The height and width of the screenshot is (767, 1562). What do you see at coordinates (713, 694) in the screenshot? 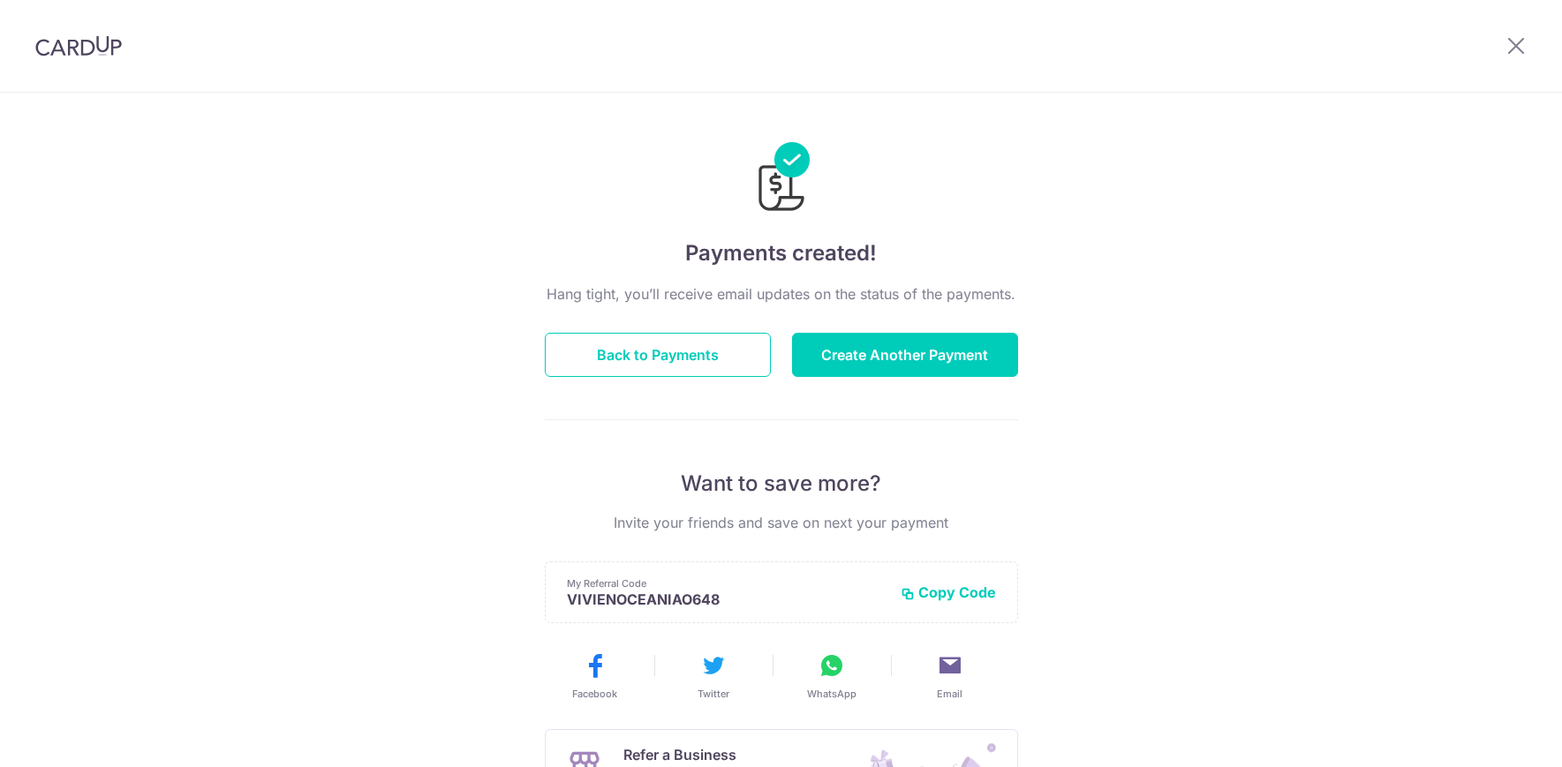
I see `span: Twitter` at bounding box center [713, 694].